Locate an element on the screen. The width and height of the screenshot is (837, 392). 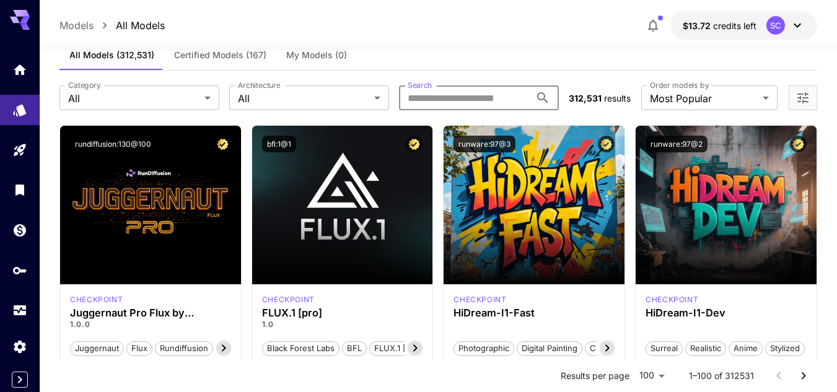
div: HiDream-I1-Dev is located at coordinates (726, 313).